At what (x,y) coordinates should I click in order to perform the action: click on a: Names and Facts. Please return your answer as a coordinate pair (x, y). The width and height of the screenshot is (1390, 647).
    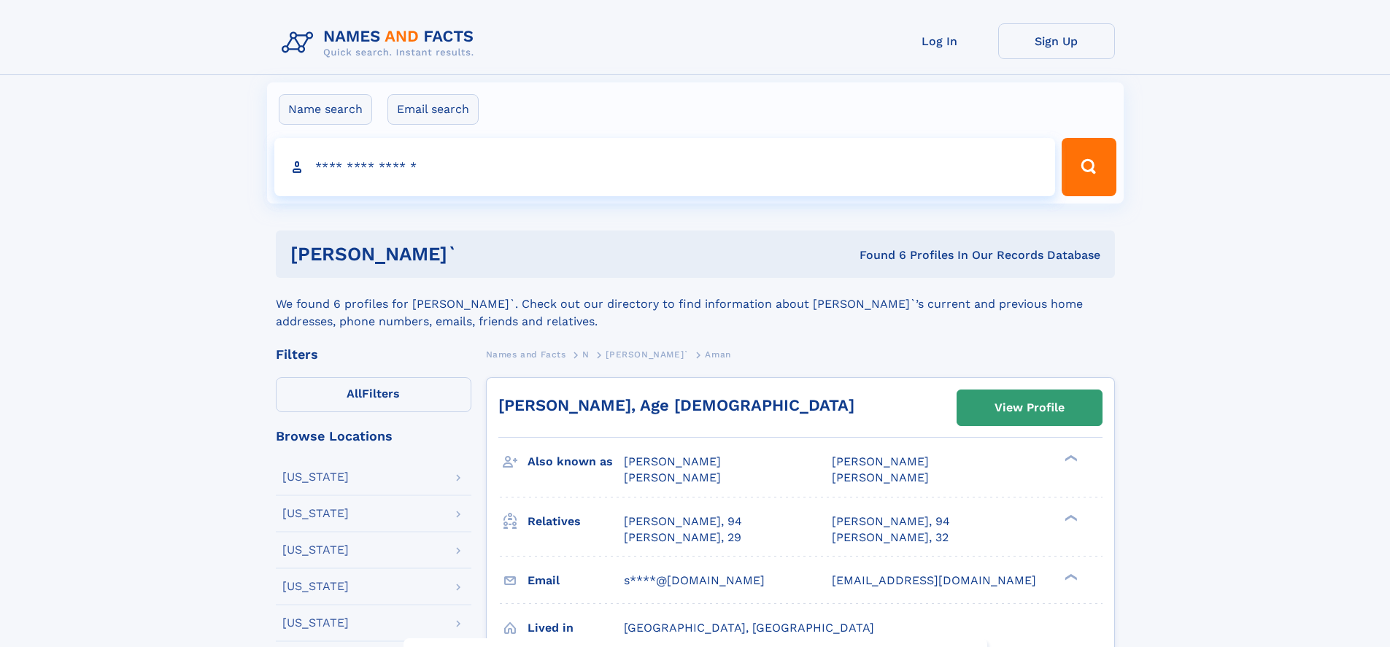
    Looking at the image, I should click on (526, 354).